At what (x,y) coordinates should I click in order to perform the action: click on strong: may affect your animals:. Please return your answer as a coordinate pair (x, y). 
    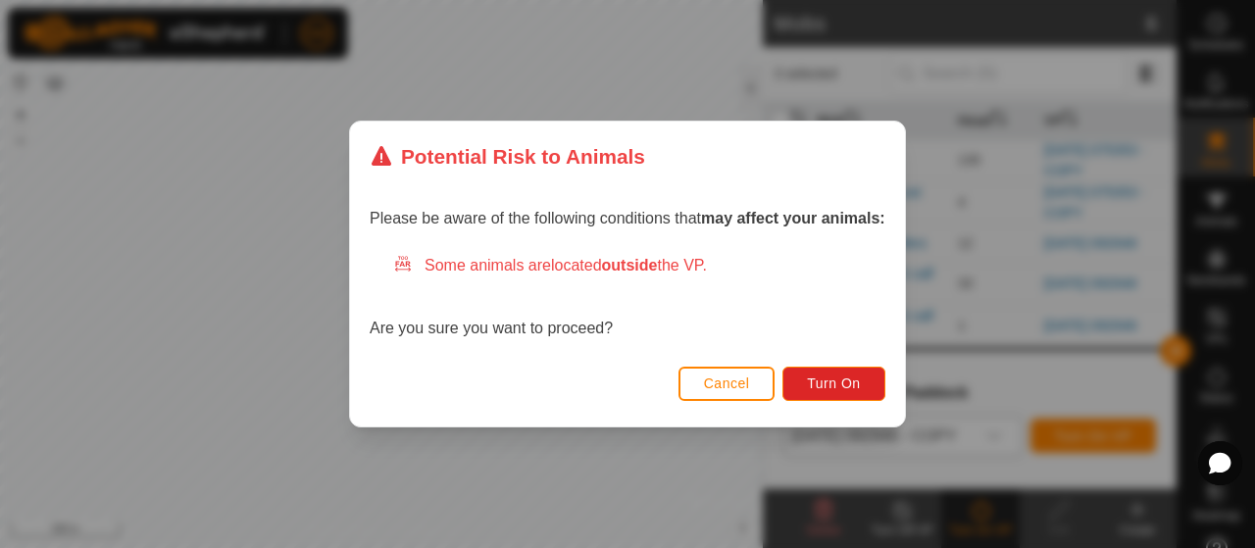
    Looking at the image, I should click on (793, 218).